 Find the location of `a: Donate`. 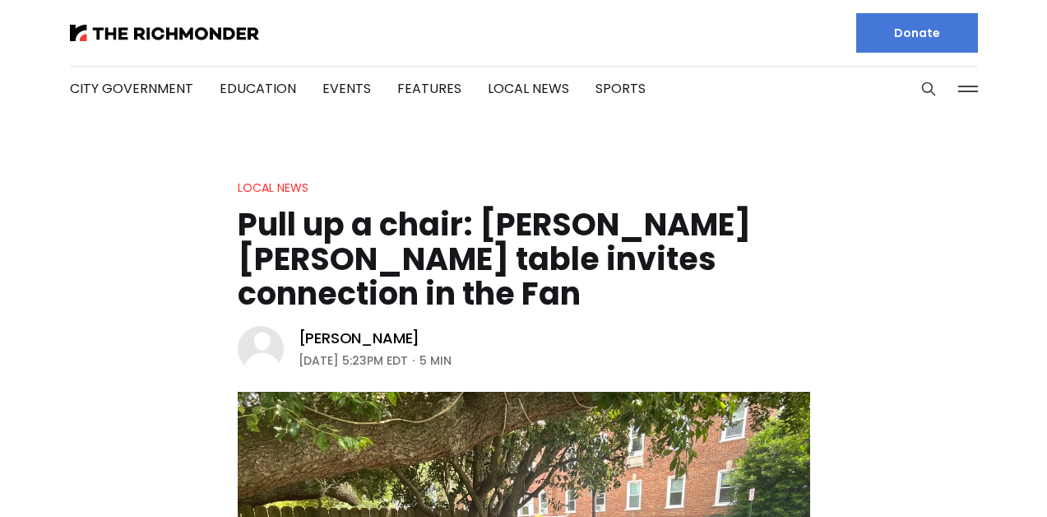

a: Donate is located at coordinates (917, 33).